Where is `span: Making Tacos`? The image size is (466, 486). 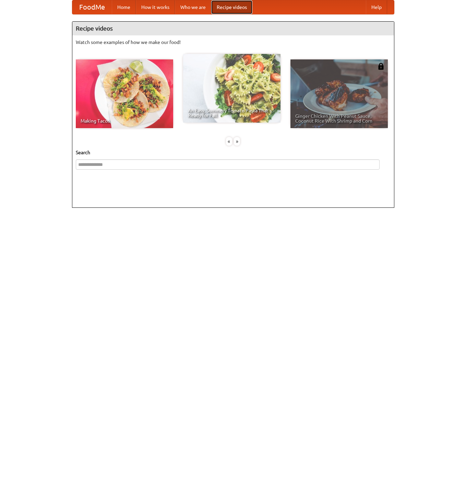
span: Making Tacos is located at coordinates (125, 121).